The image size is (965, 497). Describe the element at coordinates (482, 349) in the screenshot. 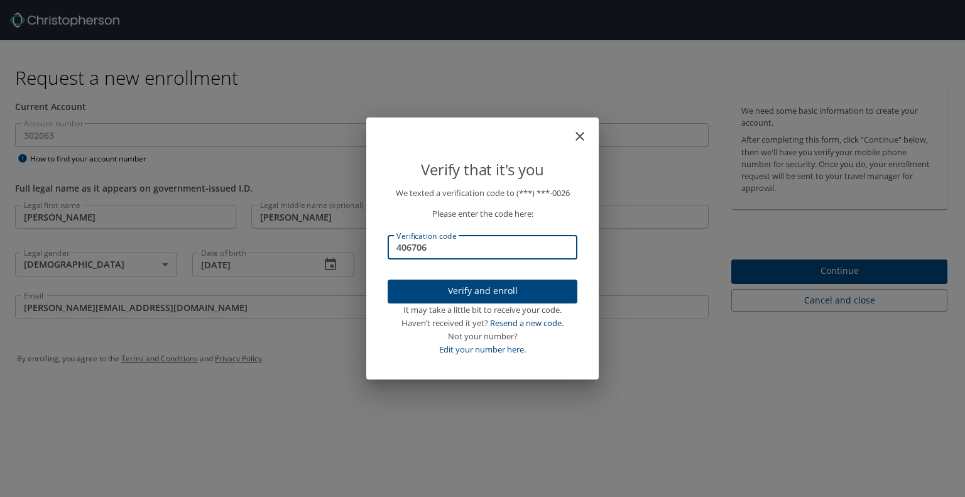

I see `a: Edit your number here.` at that location.